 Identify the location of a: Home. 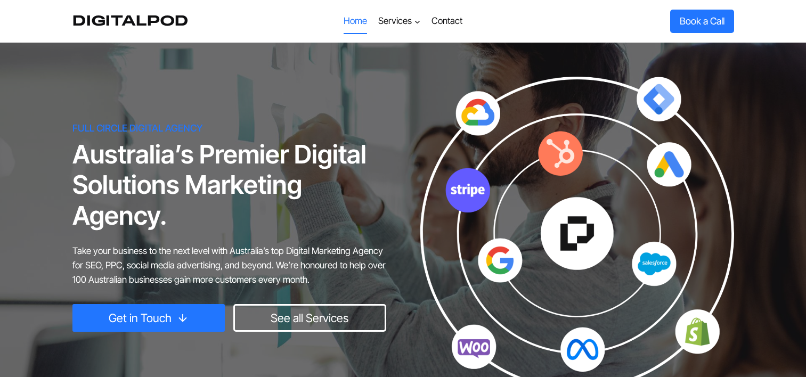
(356, 21).